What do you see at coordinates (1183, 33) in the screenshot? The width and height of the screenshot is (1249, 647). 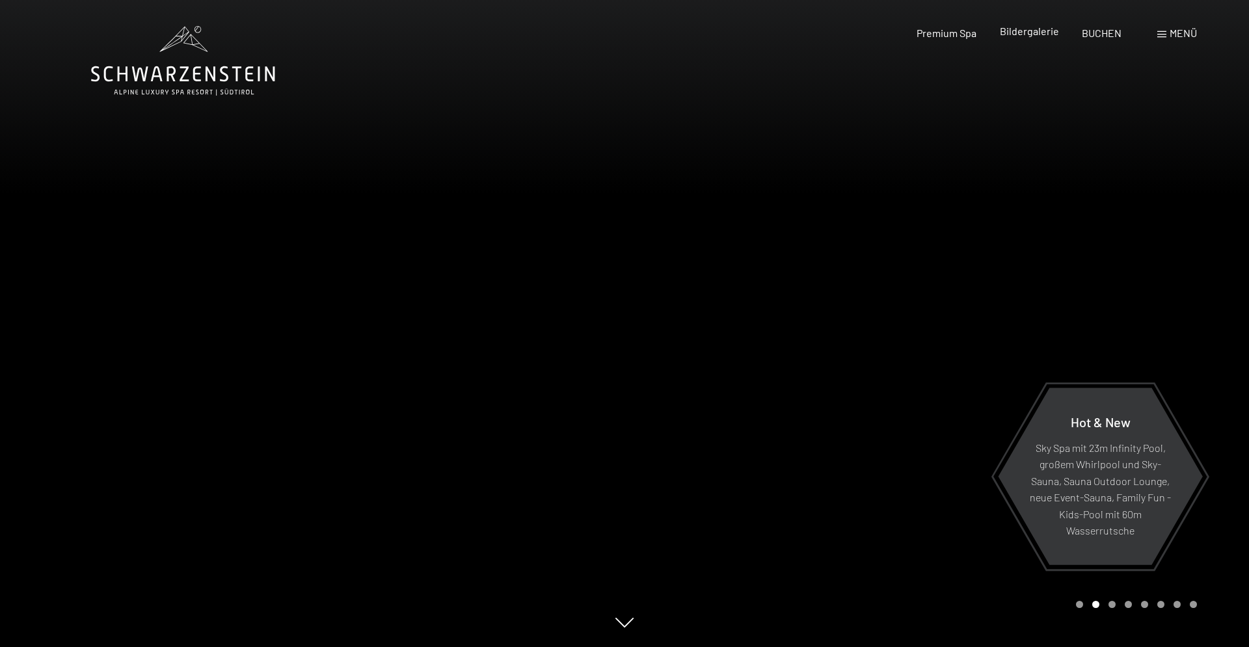 I see `span: Menü` at bounding box center [1183, 33].